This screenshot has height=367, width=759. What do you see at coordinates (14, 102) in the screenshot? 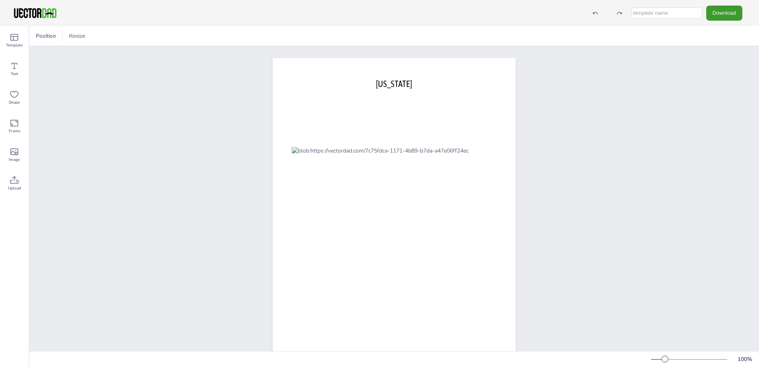
I see `span: Shape` at bounding box center [14, 102].